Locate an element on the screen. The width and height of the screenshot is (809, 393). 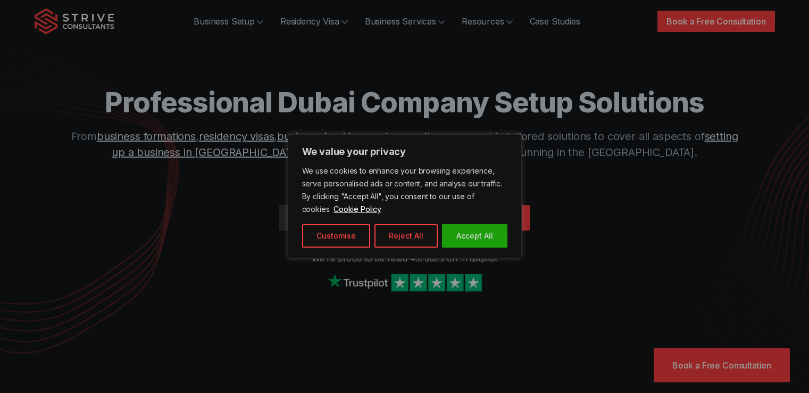
button: Customise is located at coordinates (336, 236).